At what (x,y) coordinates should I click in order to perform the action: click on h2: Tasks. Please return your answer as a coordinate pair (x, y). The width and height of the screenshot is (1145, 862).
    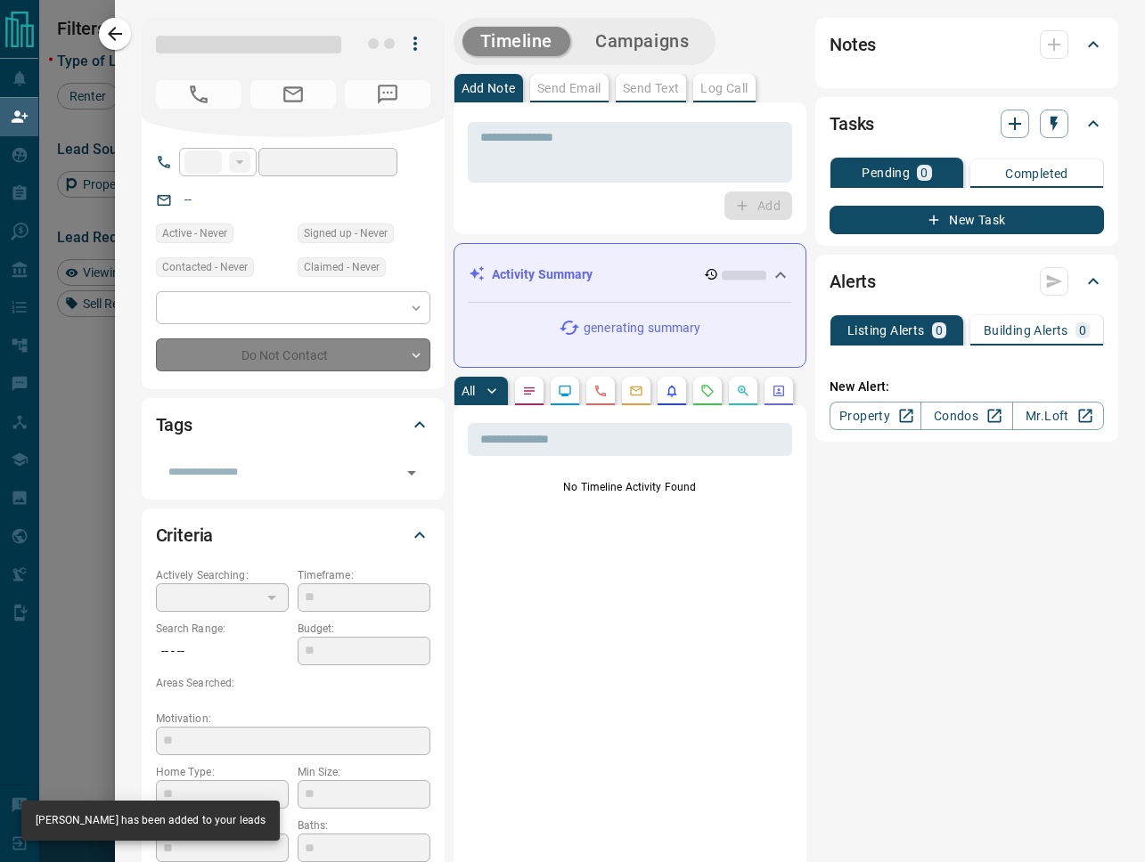
    Looking at the image, I should click on (852, 124).